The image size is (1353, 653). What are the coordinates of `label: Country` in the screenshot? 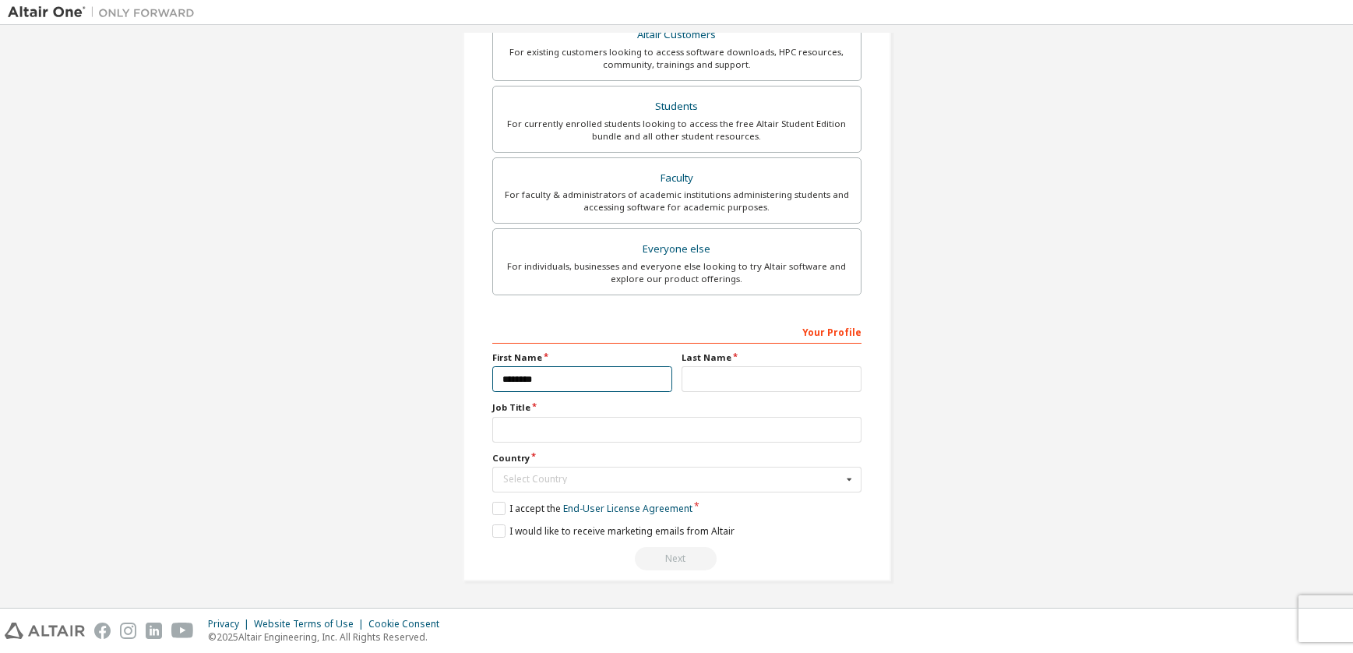 It's located at (677, 458).